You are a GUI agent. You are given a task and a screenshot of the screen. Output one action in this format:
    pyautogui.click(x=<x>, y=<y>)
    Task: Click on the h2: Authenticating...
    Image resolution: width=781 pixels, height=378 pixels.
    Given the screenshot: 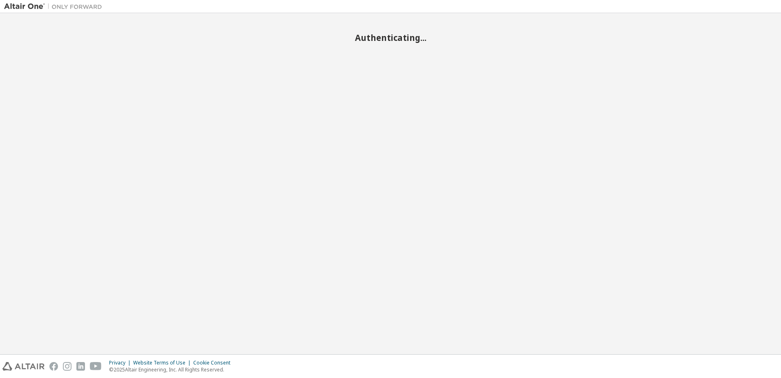 What is the action you would take?
    pyautogui.click(x=391, y=38)
    